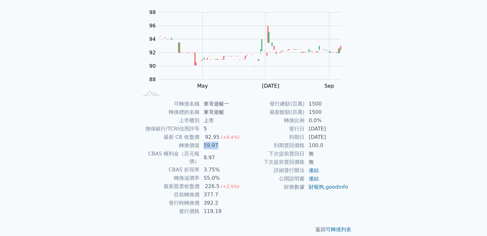 The height and width of the screenshot is (236, 487). What do you see at coordinates (222, 170) in the screenshot?
I see `td: 3.75%` at bounding box center [222, 170].